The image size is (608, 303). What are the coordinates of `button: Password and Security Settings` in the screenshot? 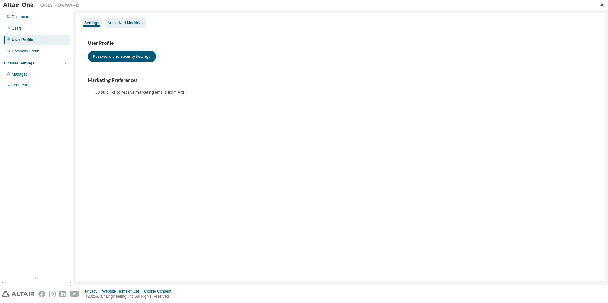 It's located at (122, 57).